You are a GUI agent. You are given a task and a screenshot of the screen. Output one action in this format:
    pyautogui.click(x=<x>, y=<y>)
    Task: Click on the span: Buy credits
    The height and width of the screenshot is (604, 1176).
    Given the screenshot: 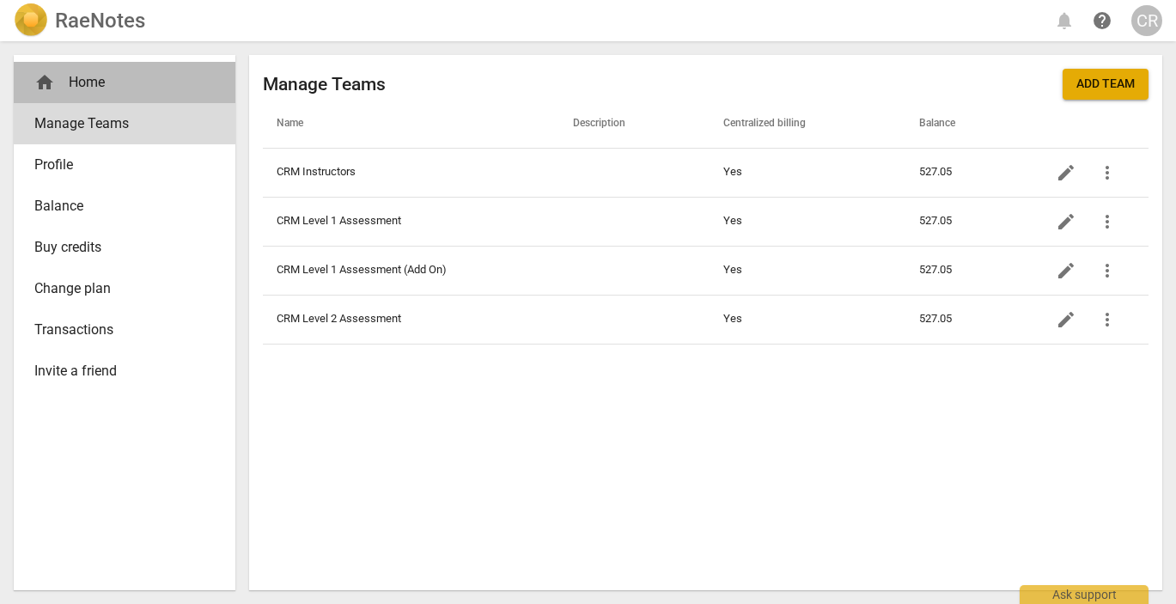 What is the action you would take?
    pyautogui.click(x=118, y=247)
    